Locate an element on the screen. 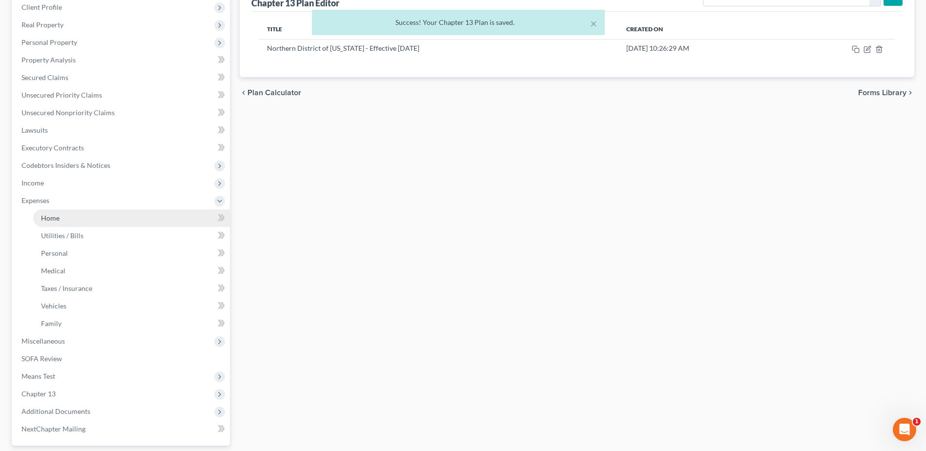 The height and width of the screenshot is (451, 926). span: Means Test is located at coordinates (38, 376).